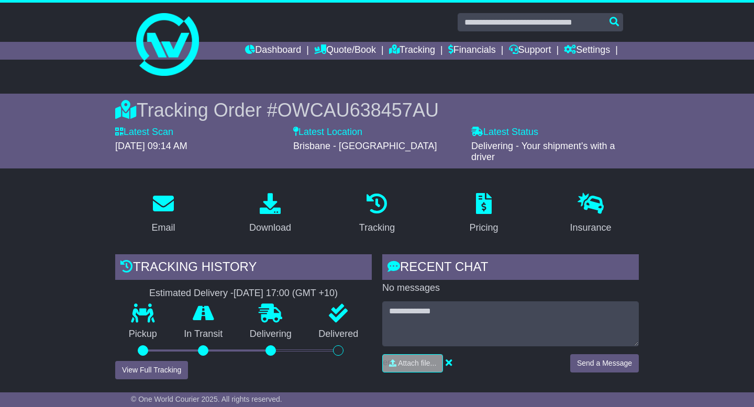  What do you see at coordinates (144, 132) in the screenshot?
I see `label: Latest Scan` at bounding box center [144, 132].